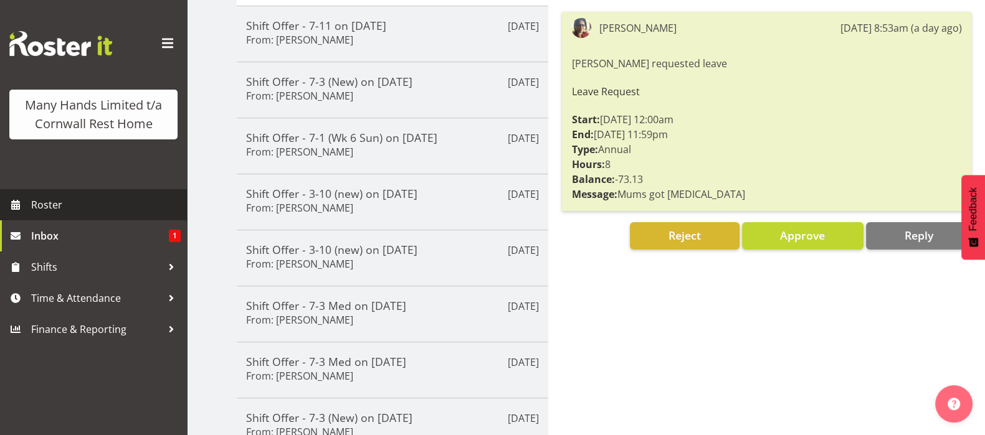  Describe the element at coordinates (684, 235) in the screenshot. I see `span: Reject` at that location.